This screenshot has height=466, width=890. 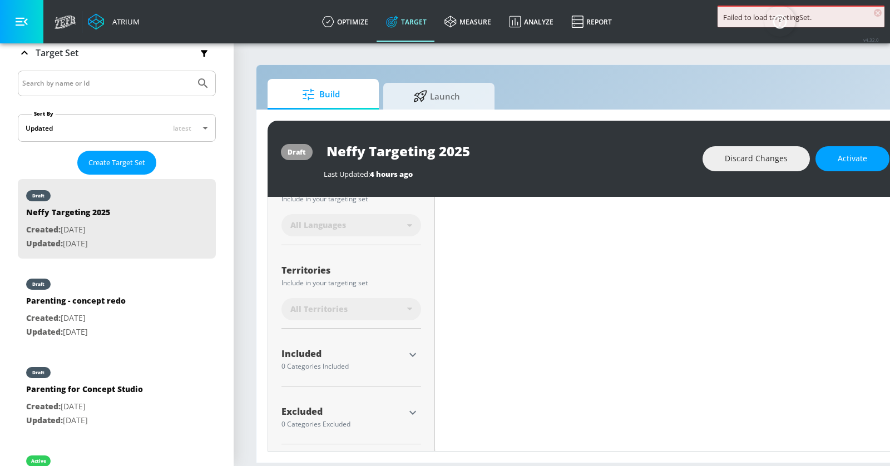 I want to click on span: Create Target Set, so click(x=117, y=162).